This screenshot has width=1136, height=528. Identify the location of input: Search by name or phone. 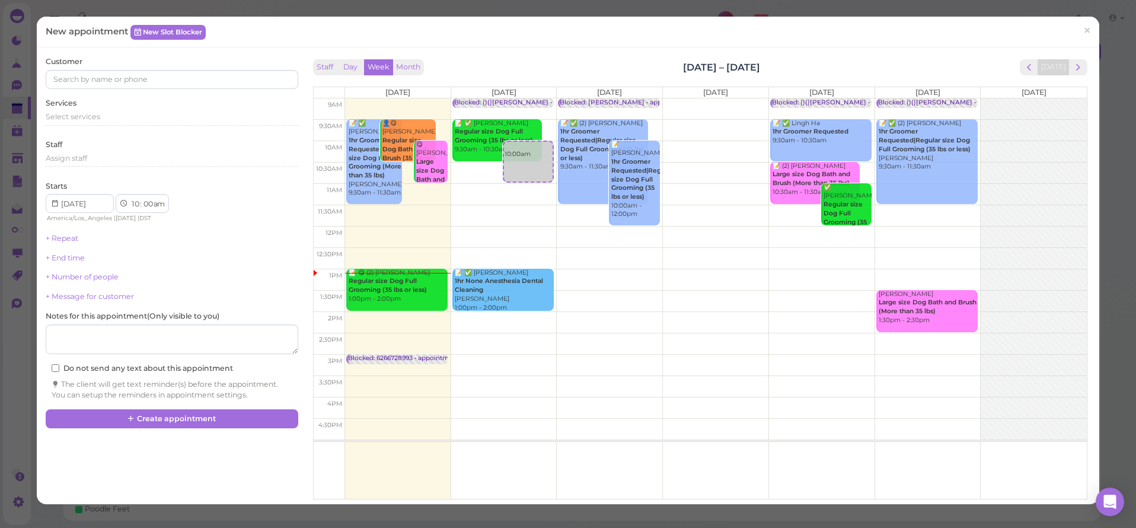
(171, 79).